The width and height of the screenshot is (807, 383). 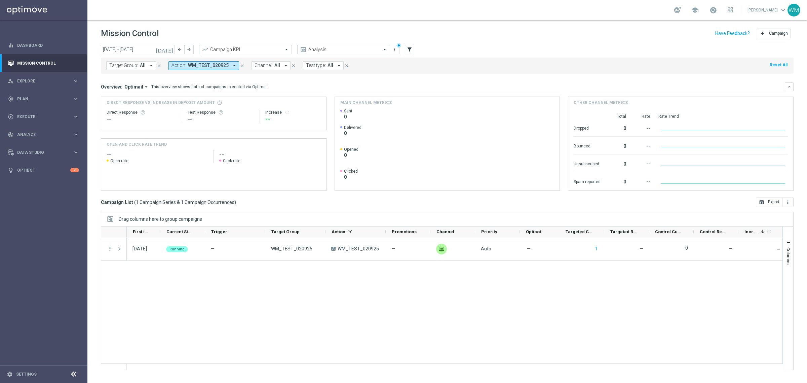 What do you see at coordinates (160, 219) in the screenshot?
I see `span: Drag columns here to group campaigns` at bounding box center [160, 219].